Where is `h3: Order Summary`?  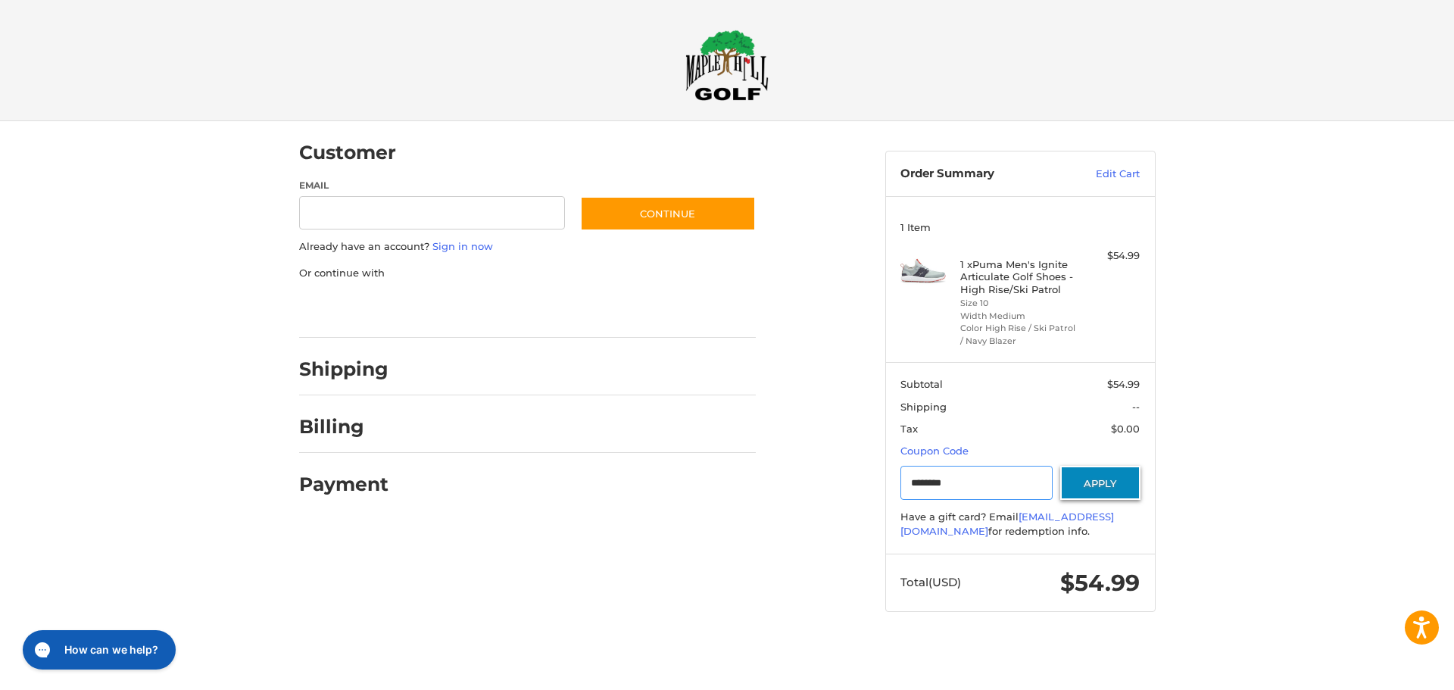 h3: Order Summary is located at coordinates (982, 174).